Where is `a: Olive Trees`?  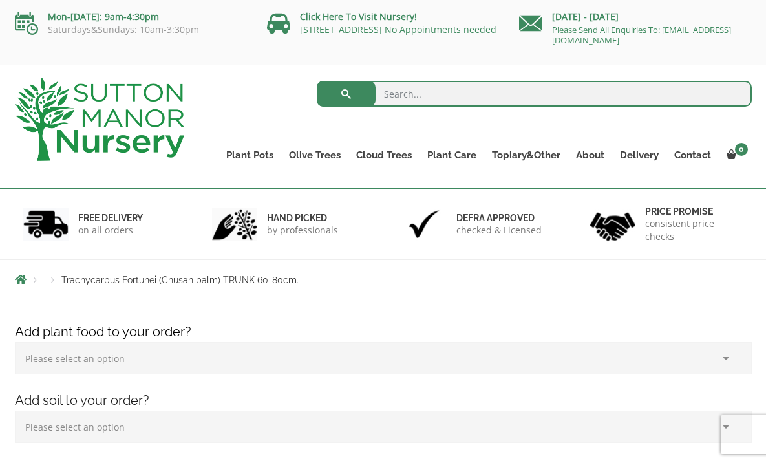
a: Olive Trees is located at coordinates (315, 155).